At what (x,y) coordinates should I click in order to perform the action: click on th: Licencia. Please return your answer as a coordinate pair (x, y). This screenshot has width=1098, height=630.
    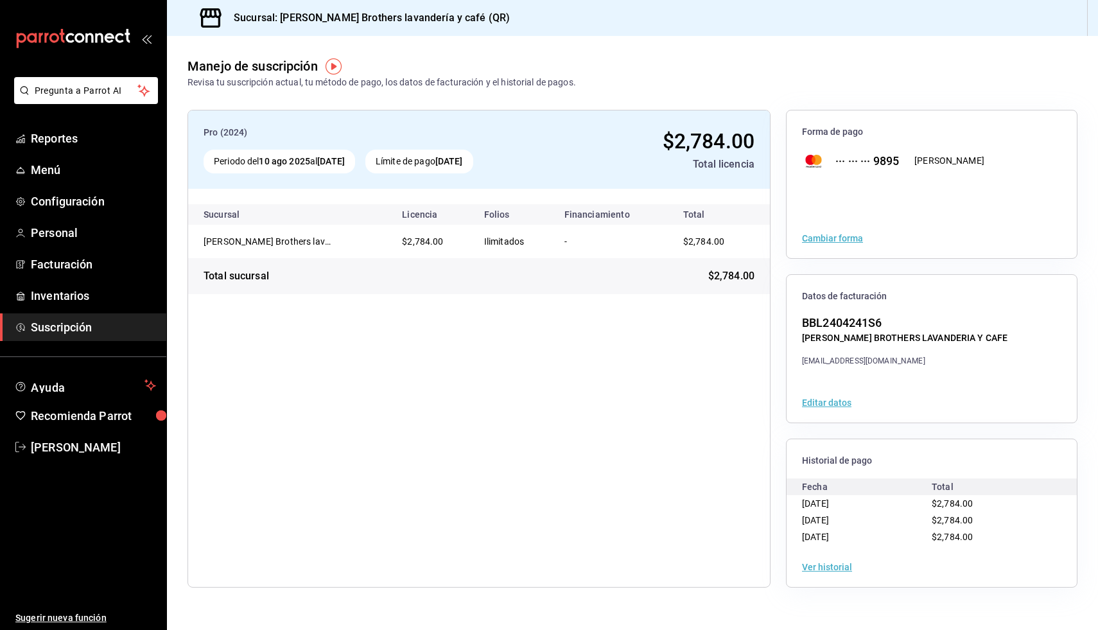
    Looking at the image, I should click on (432, 214).